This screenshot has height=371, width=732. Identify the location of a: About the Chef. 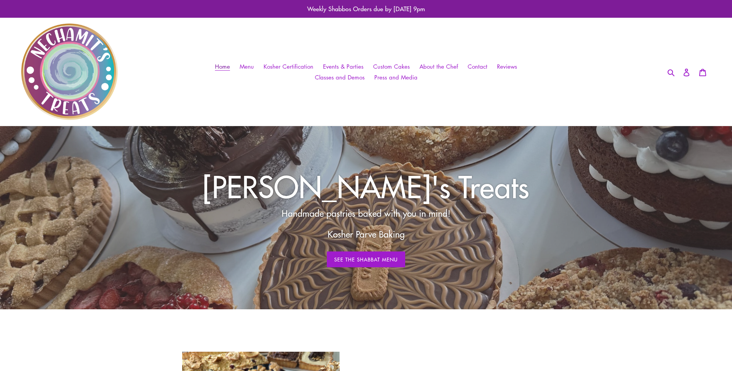
(439, 66).